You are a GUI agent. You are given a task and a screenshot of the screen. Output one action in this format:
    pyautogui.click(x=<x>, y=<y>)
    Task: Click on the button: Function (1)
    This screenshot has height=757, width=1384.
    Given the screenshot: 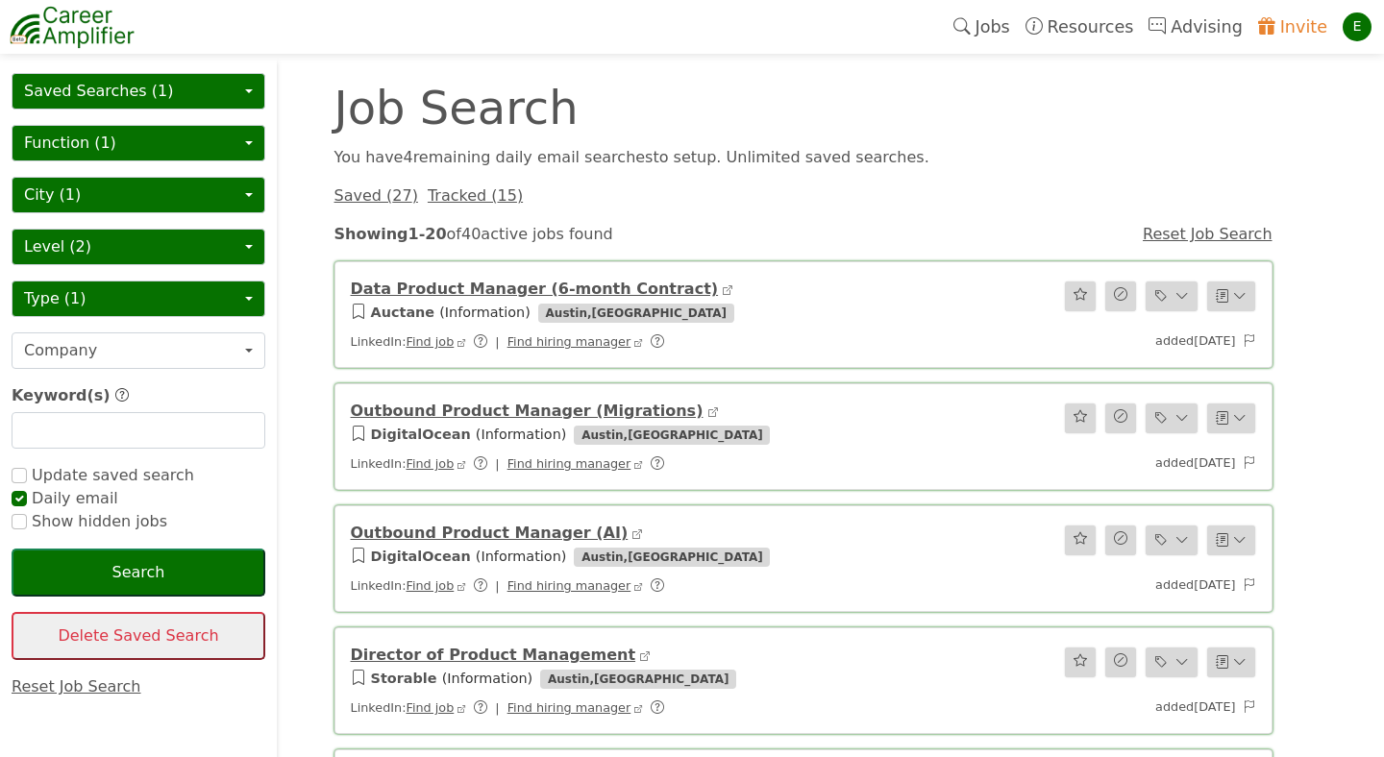 What is the action you would take?
    pyautogui.click(x=138, y=143)
    